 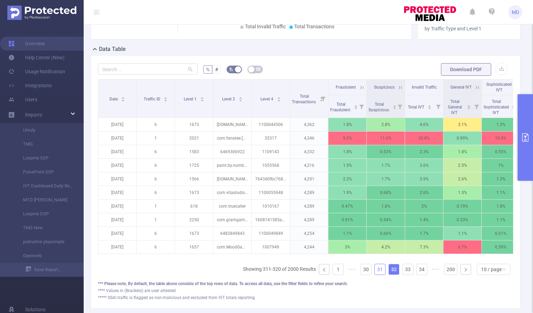 I want to click on span: MD, so click(x=515, y=12).